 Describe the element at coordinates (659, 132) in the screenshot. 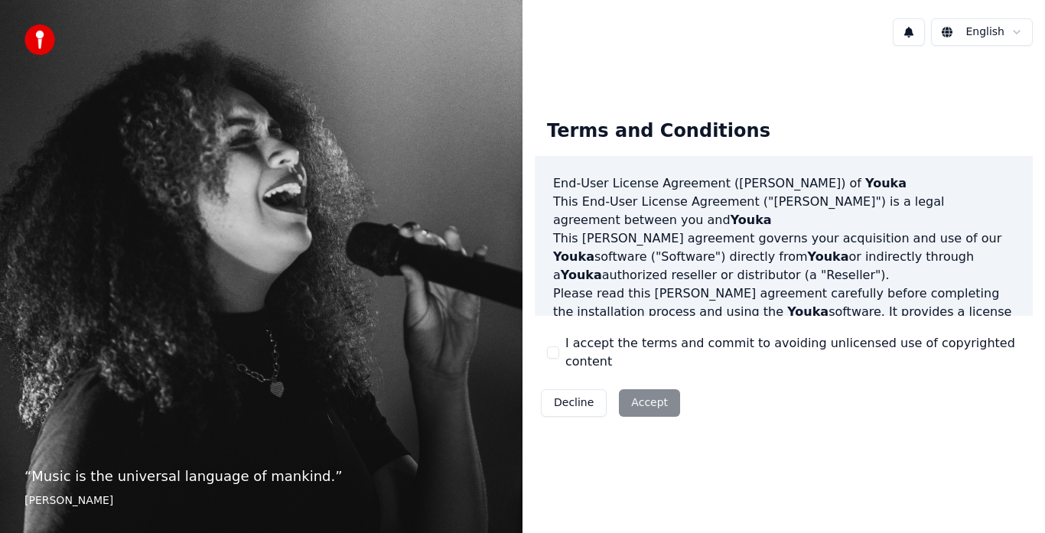

I see `div: Terms and Conditions` at that location.